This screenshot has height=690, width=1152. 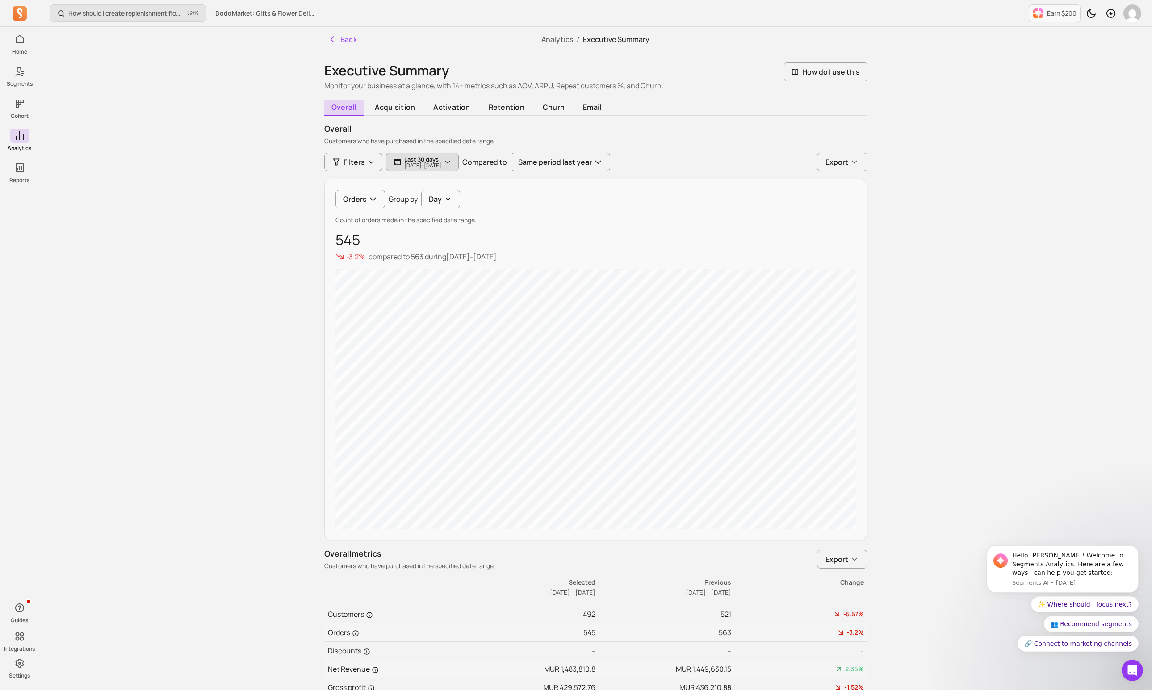 What do you see at coordinates (409, 554) in the screenshot?
I see `p: Overall metrics` at bounding box center [409, 554].